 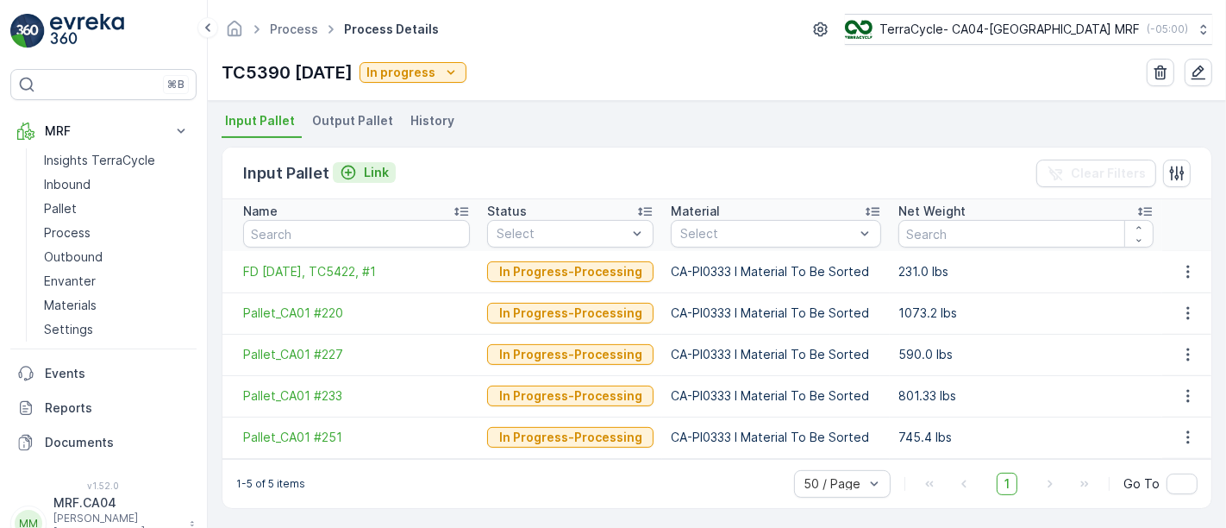 What do you see at coordinates (1007, 484) in the screenshot?
I see `span: 1` at bounding box center [1007, 484].